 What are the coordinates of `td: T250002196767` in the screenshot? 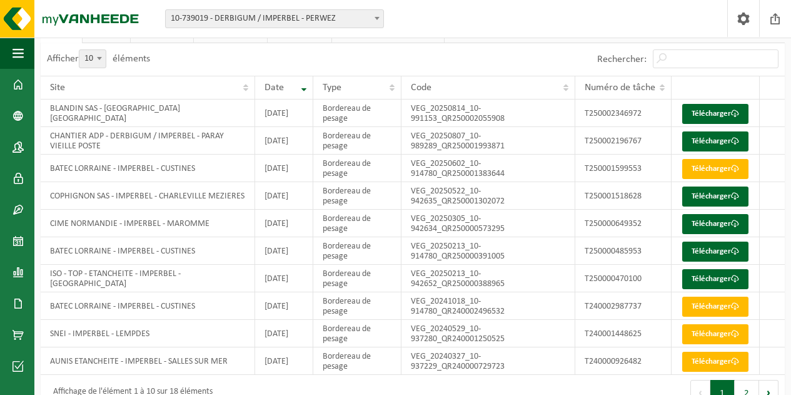 It's located at (624, 141).